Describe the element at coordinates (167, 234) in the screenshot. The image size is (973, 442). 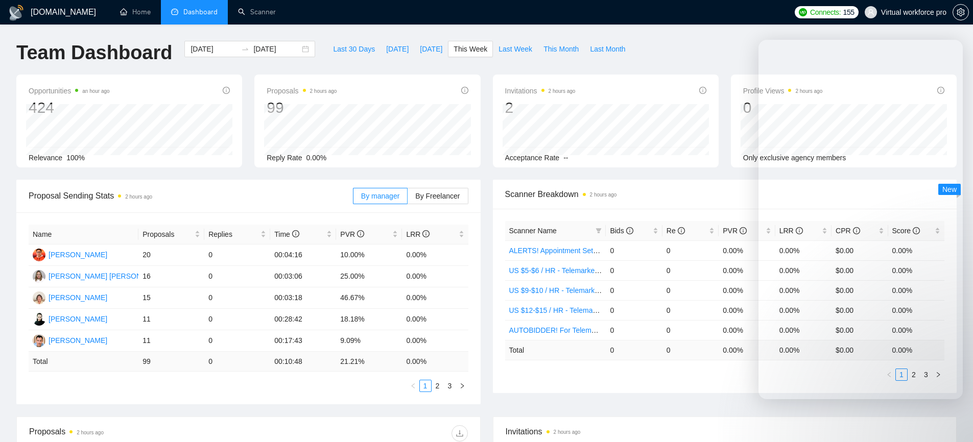
I see `span: Proposals` at that location.